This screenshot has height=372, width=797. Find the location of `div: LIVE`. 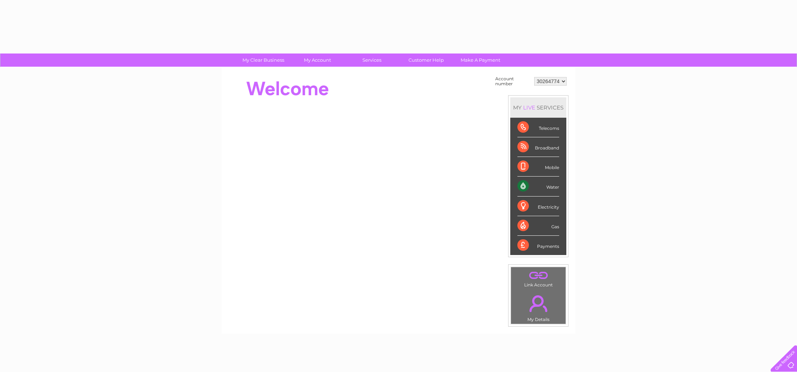

div: LIVE is located at coordinates (529, 107).